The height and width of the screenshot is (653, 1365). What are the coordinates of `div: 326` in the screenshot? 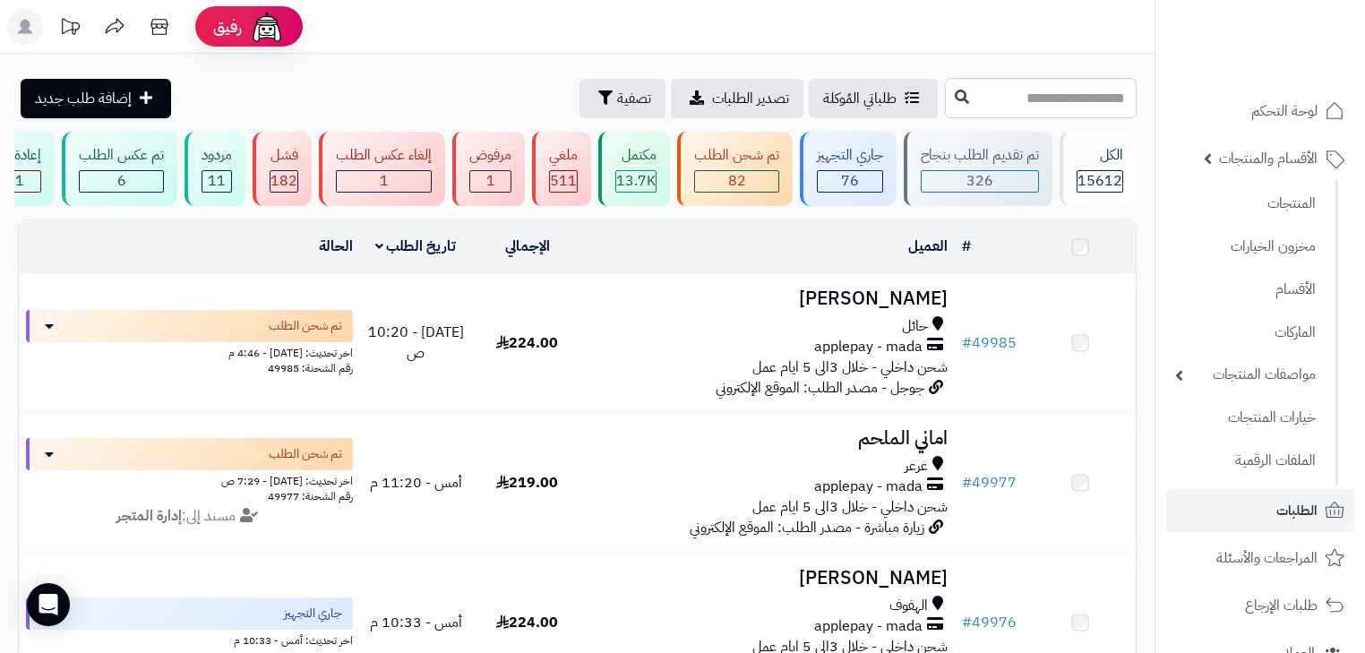 It's located at (980, 181).